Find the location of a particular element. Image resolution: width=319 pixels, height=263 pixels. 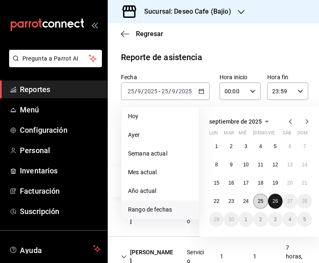

button: 1 de septiembre de 2025 is located at coordinates (216, 146).